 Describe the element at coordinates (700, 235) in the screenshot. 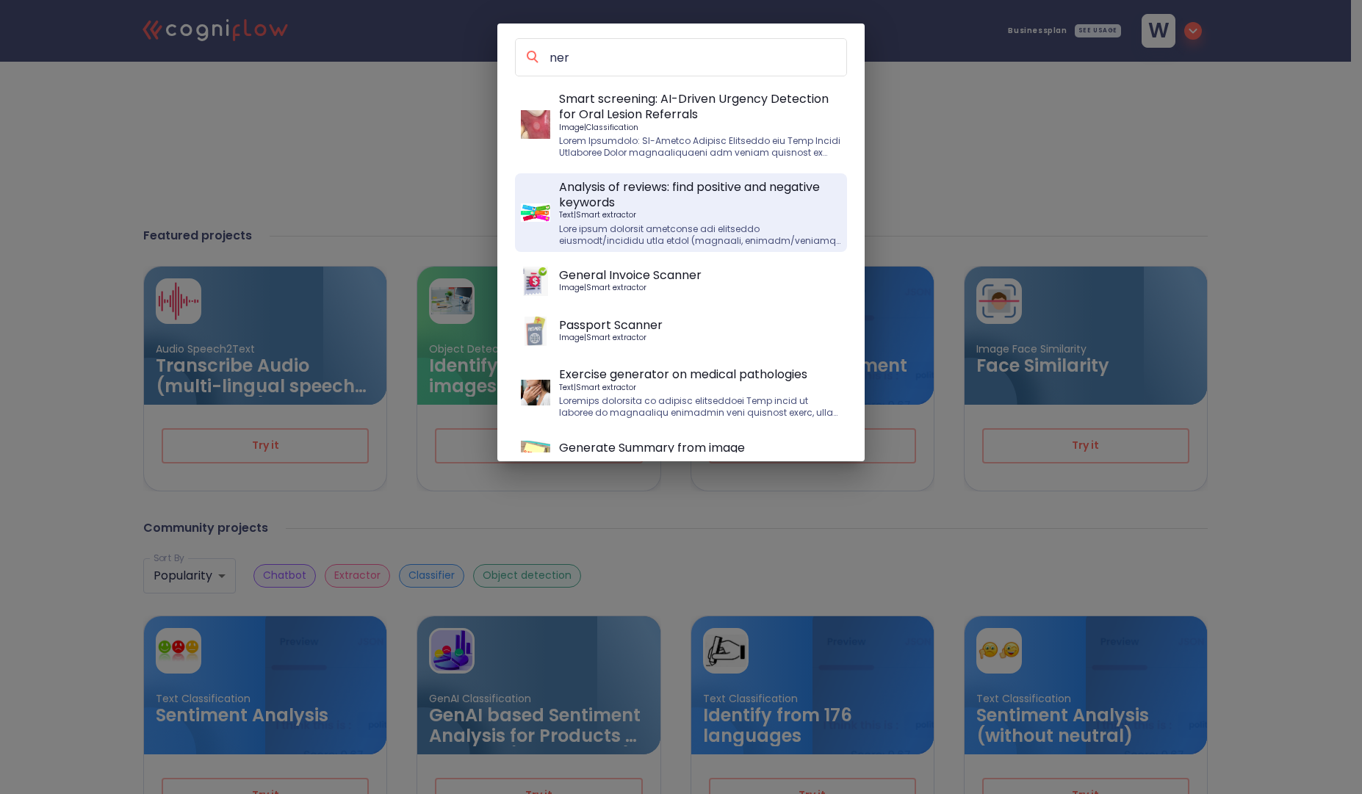

I see `p: Lore ipsum dolorsit ametconse adi elitseddo eiusmodt/incididu utla etdol (magnaali, enimadm/venia...` at that location.